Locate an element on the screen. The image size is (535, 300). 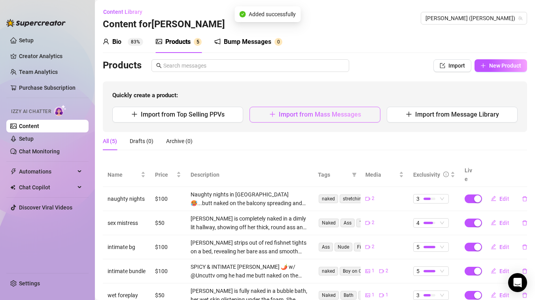
sup: 0 is located at coordinates (278, 42).